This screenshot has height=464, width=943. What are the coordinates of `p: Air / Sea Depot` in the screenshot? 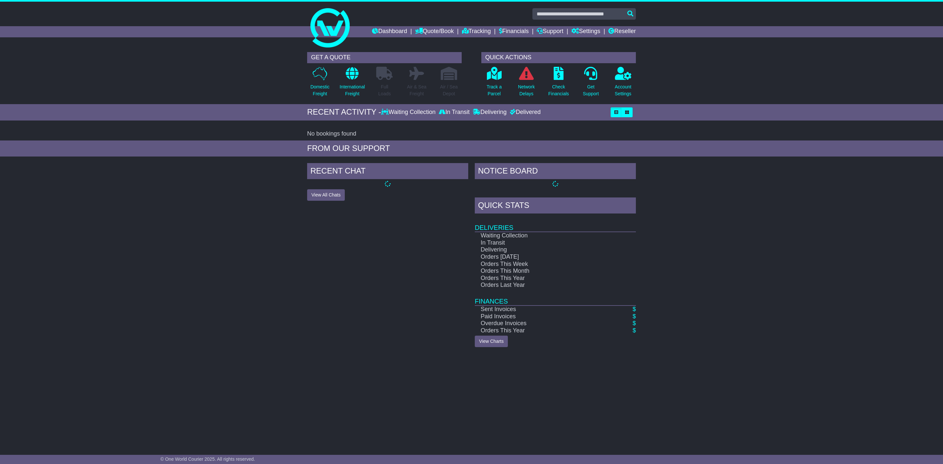 It's located at (449, 90).